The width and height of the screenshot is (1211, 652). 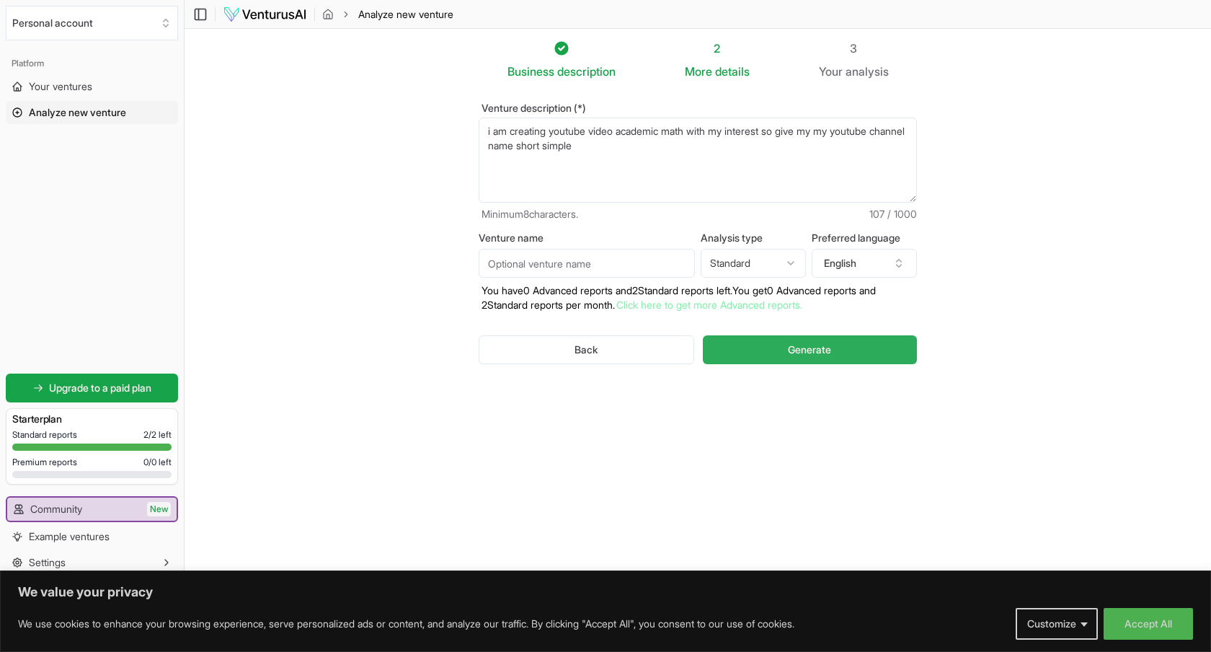 I want to click on button: Accept All, so click(x=1148, y=624).